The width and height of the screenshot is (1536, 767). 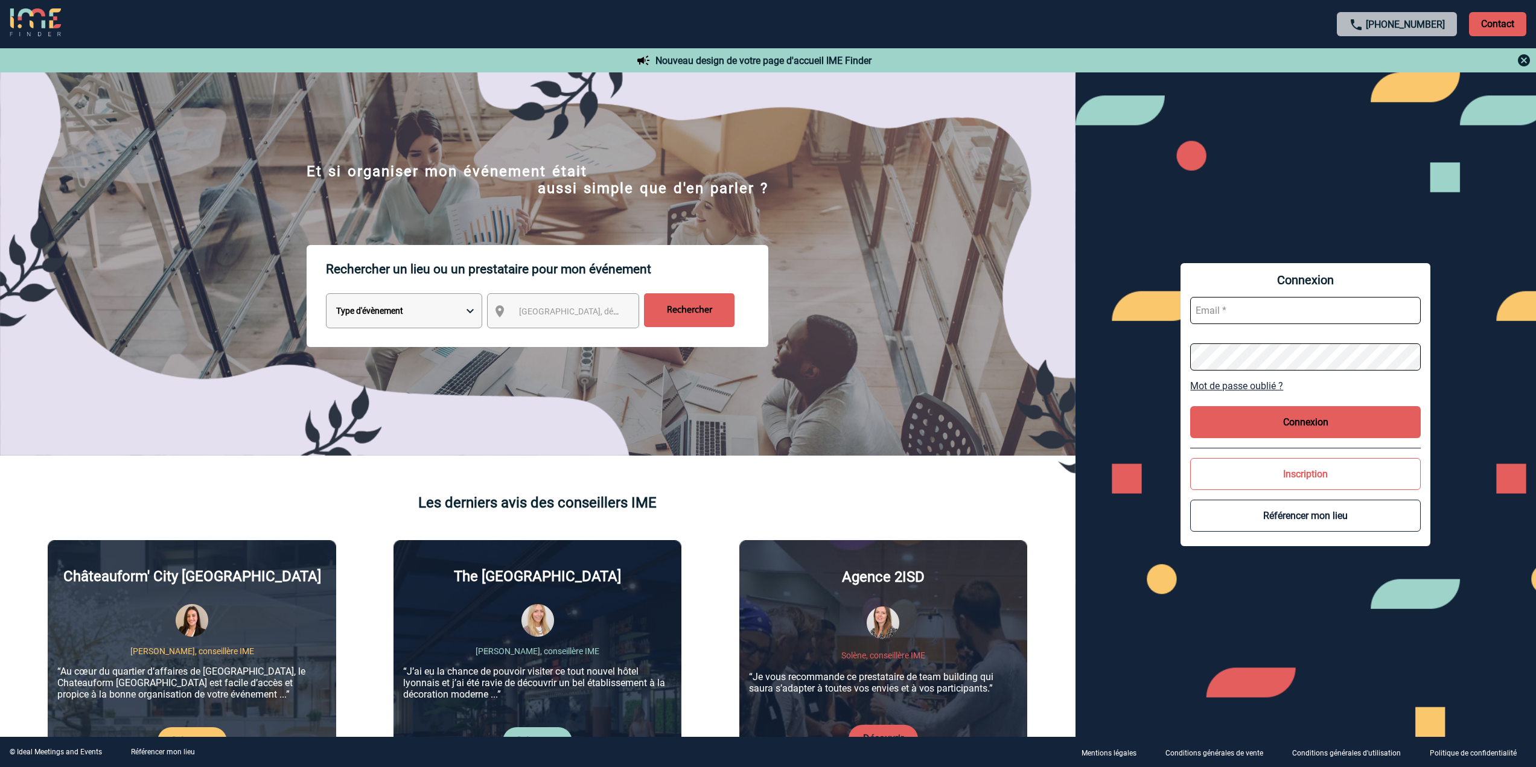 I want to click on p: Contact, so click(x=1498, y=24).